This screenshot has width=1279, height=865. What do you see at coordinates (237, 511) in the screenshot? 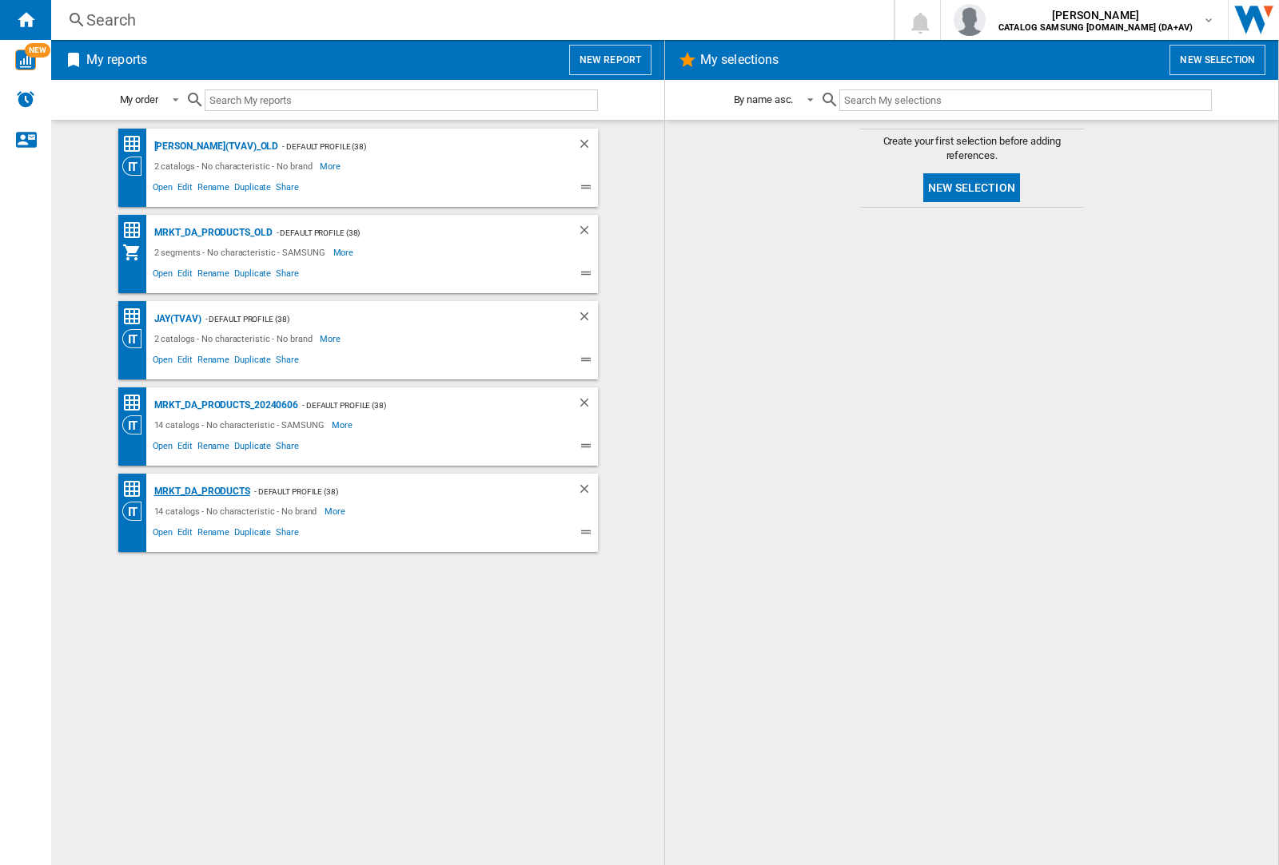
I see `div: 14 catalogs - No characteristic - No brand` at bounding box center [237, 511].